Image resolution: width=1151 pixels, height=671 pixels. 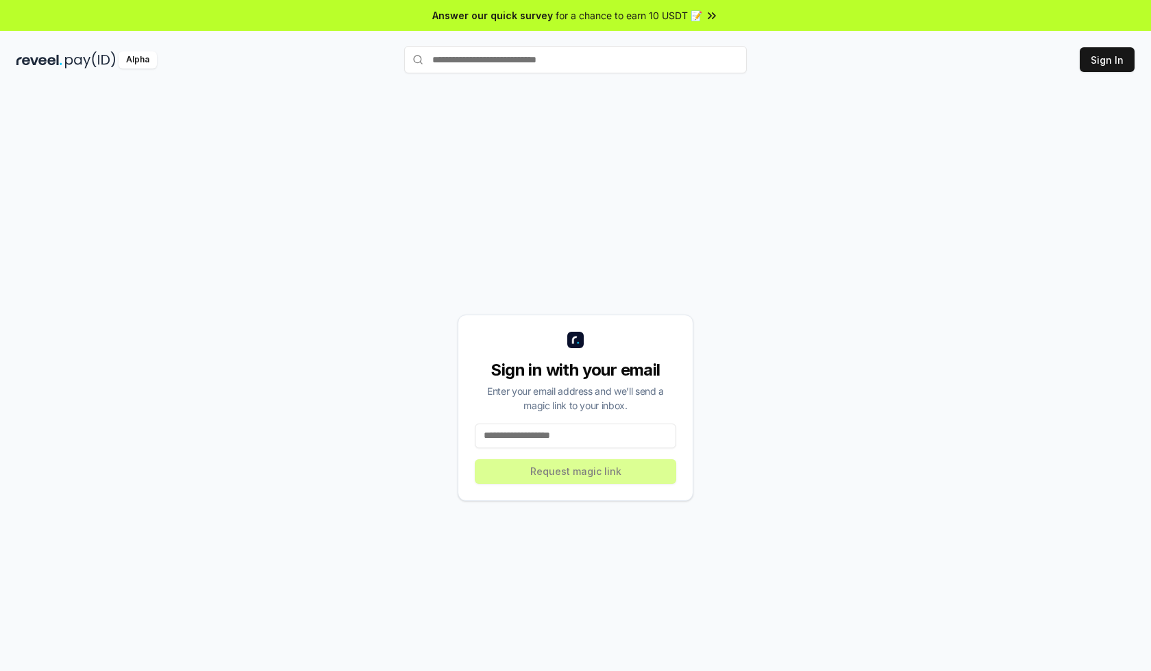 What do you see at coordinates (493, 15) in the screenshot?
I see `span: Answer our quick survey` at bounding box center [493, 15].